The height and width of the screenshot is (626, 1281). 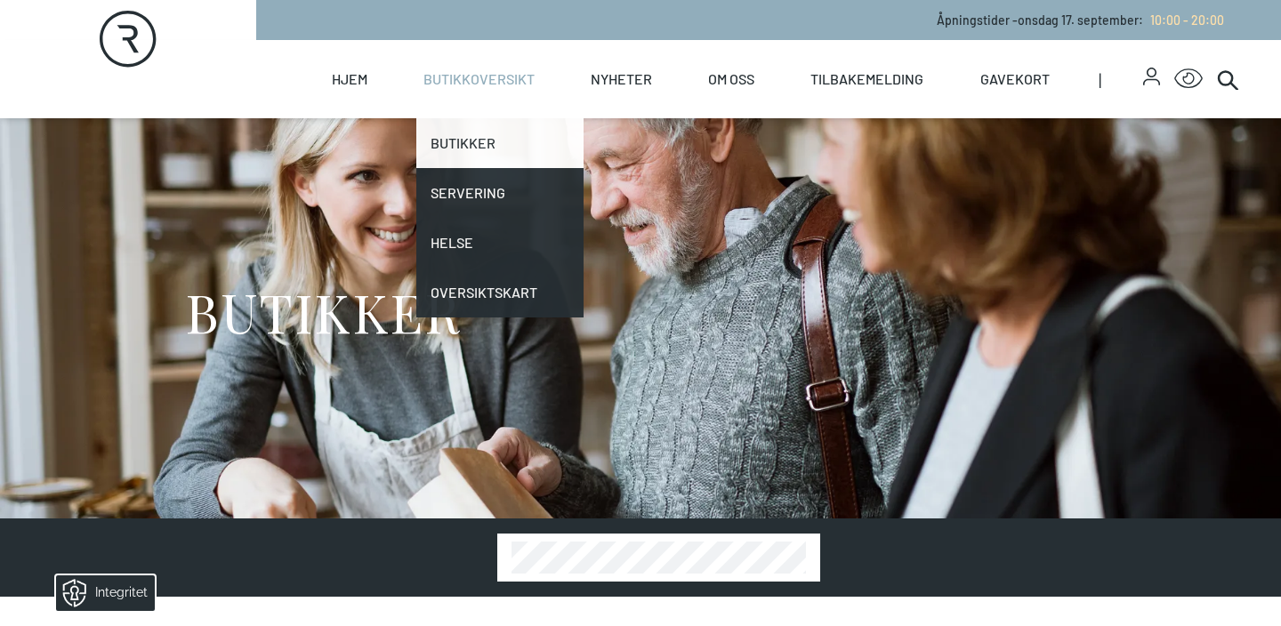 What do you see at coordinates (349, 79) in the screenshot?
I see `a: Hjem` at bounding box center [349, 79].